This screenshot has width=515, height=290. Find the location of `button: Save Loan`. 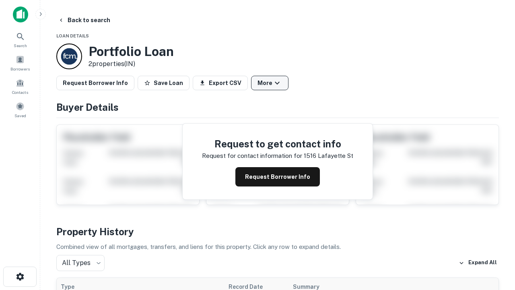

button: Save Loan is located at coordinates (163, 83).